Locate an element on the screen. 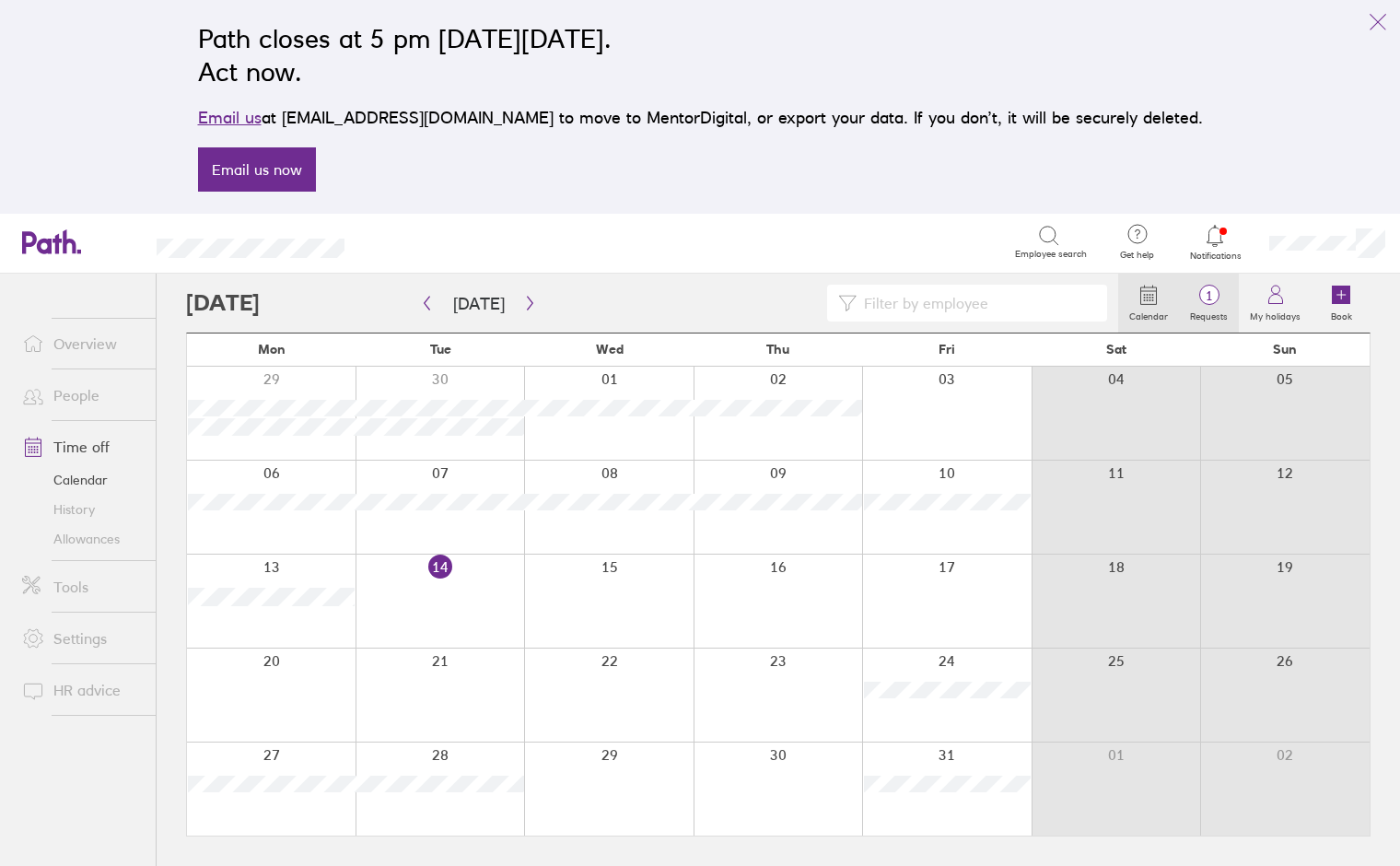 The width and height of the screenshot is (1400, 866). a: Tools is located at coordinates (81, 586).